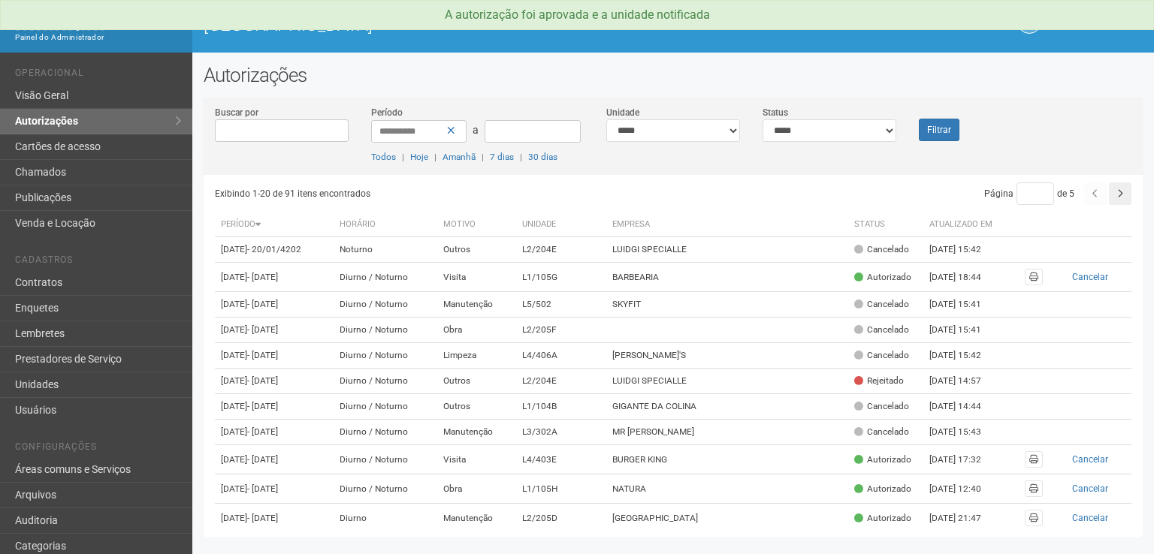 This screenshot has height=554, width=1154. I want to click on td: Limpeza, so click(477, 356).